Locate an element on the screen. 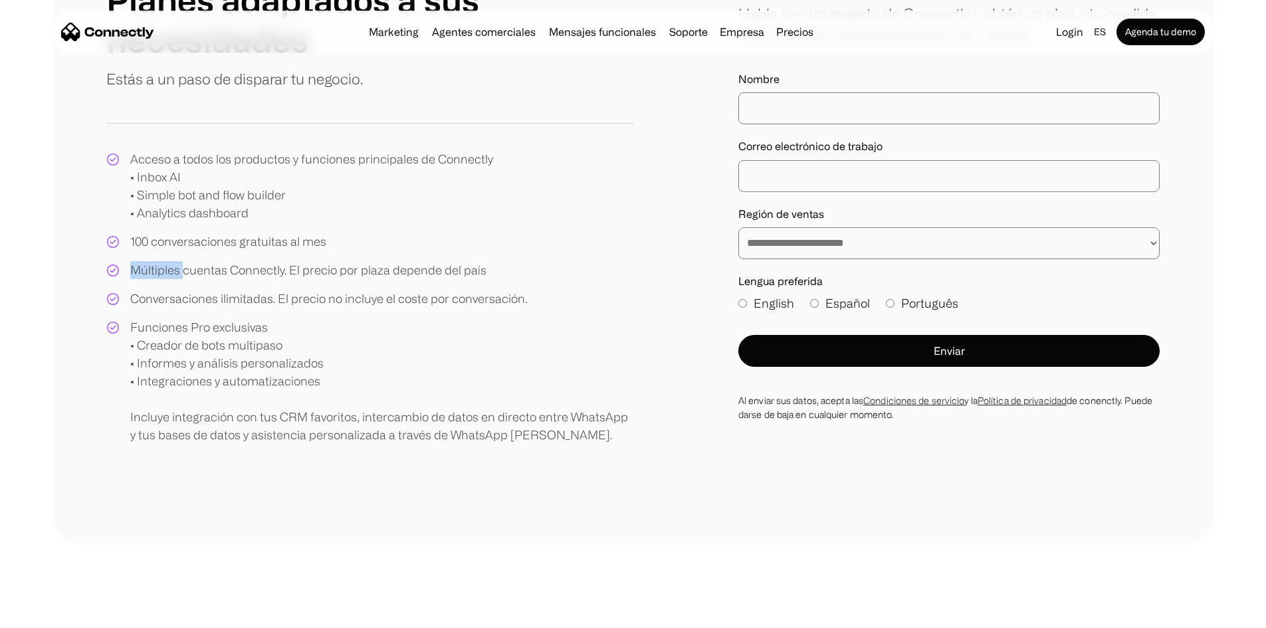 The width and height of the screenshot is (1266, 628). a: Marketing is located at coordinates (394, 32).